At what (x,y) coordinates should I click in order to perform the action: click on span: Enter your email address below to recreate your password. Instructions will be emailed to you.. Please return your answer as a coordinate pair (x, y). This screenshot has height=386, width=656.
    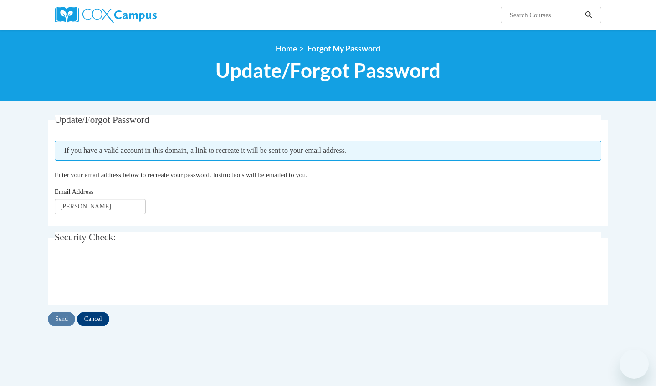
    Looking at the image, I should click on (181, 175).